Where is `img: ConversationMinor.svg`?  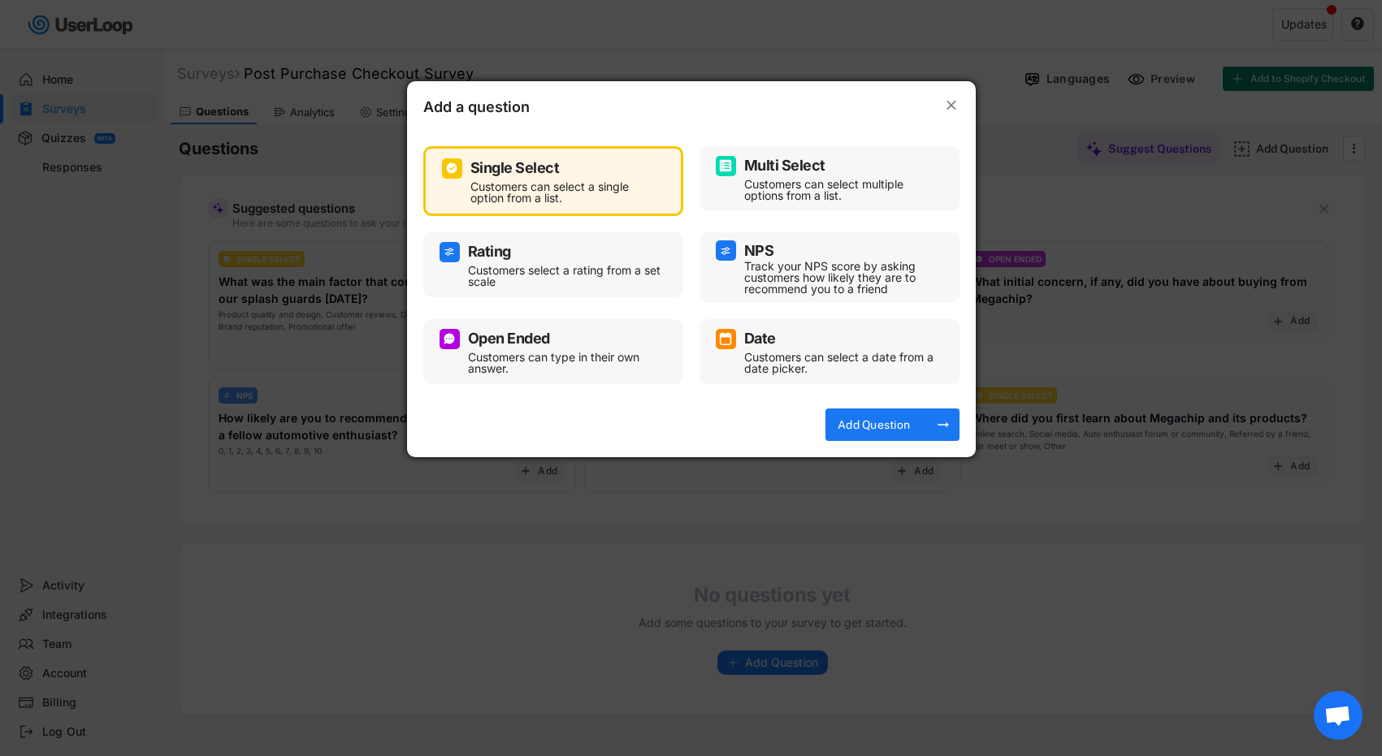
img: ConversationMinor.svg is located at coordinates (449, 339).